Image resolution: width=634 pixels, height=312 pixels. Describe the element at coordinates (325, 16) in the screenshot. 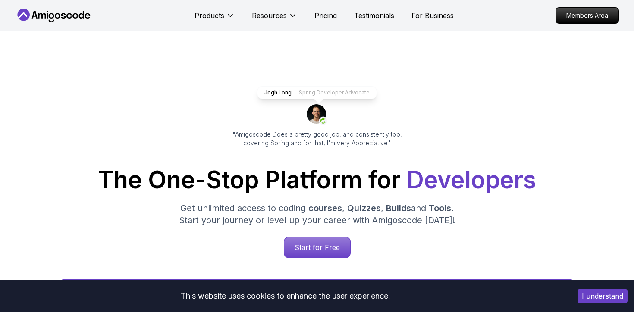

I see `a: Pricing` at that location.